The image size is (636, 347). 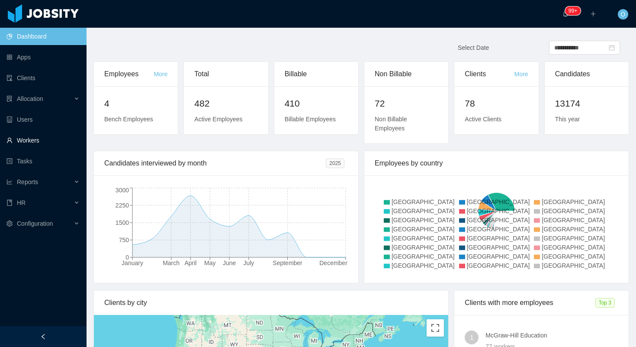 I want to click on tspan: May, so click(x=210, y=263).